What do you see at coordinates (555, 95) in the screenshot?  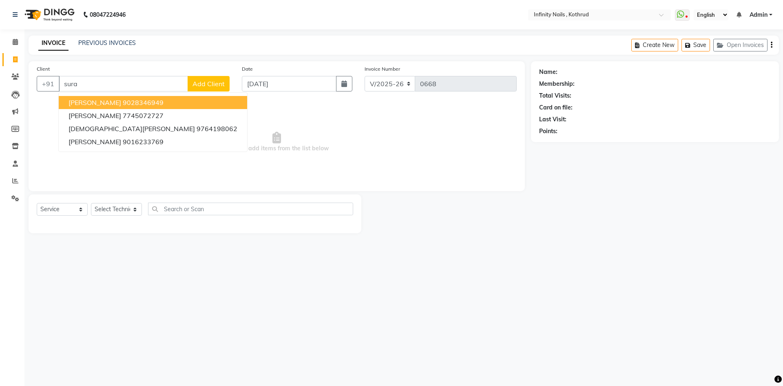 I see `div: Total Visits:` at bounding box center [555, 95].